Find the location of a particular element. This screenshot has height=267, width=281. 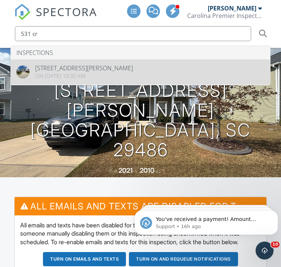

div: Carolina Premier Inspections LLC is located at coordinates (225, 16).